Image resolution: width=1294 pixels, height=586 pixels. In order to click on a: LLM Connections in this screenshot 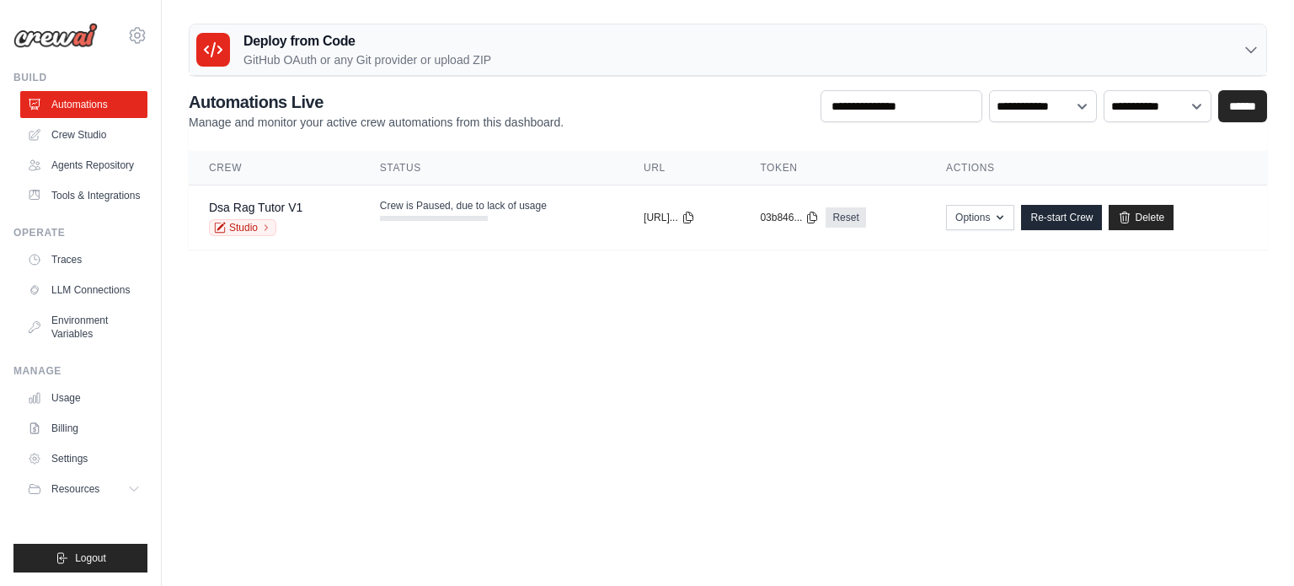, I will do `click(83, 290)`.